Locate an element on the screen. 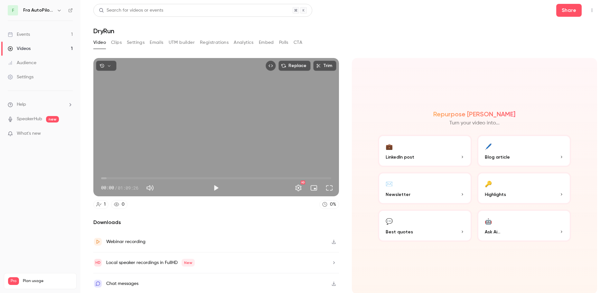 The width and height of the screenshot is (610, 293). span: new is located at coordinates (52, 119).